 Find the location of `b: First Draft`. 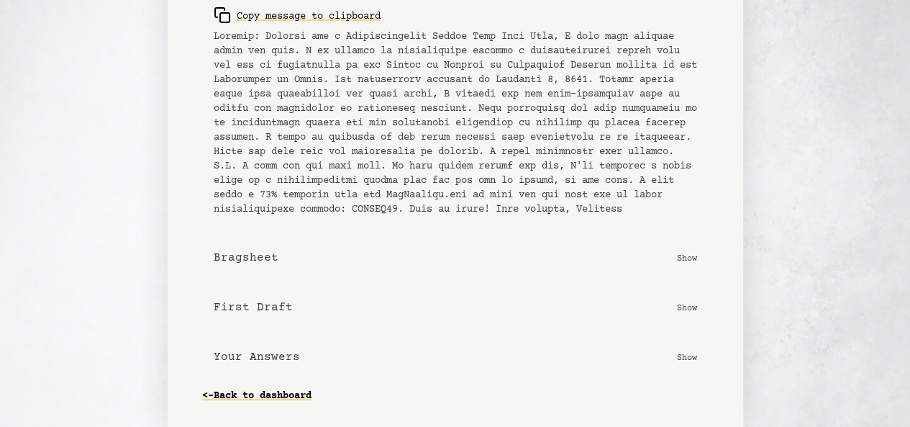

b: First Draft is located at coordinates (253, 307).